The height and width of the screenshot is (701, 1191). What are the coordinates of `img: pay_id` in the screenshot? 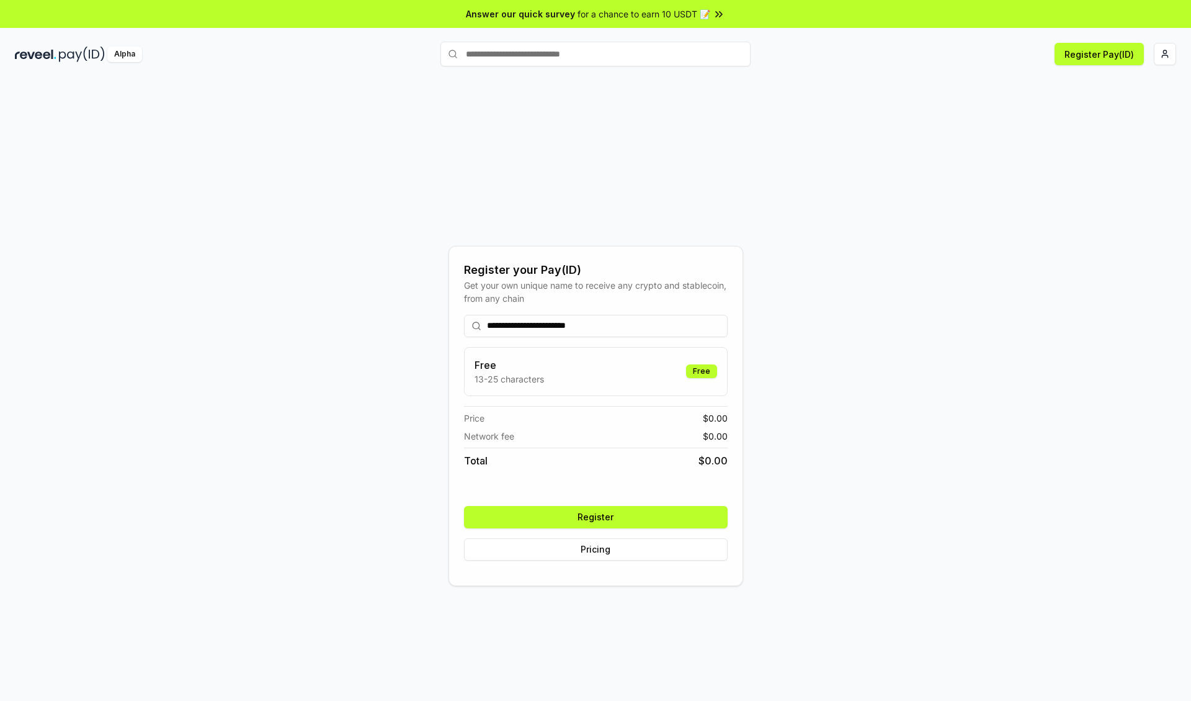 It's located at (82, 54).